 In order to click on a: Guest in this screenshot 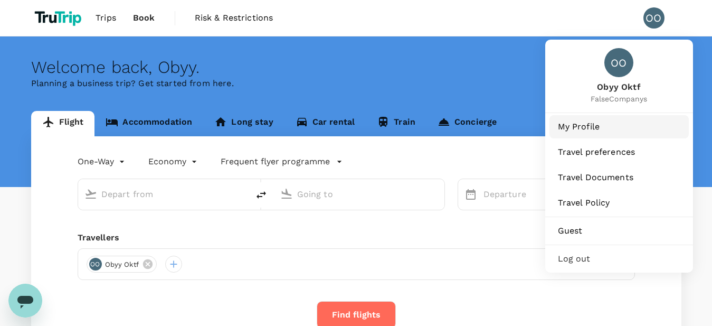, I will do `click(619, 231)`.